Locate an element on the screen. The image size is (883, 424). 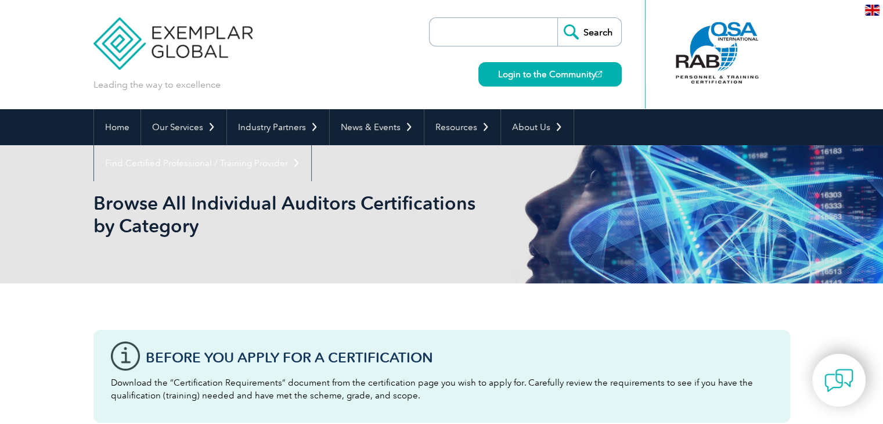
img: en is located at coordinates (872, 10).